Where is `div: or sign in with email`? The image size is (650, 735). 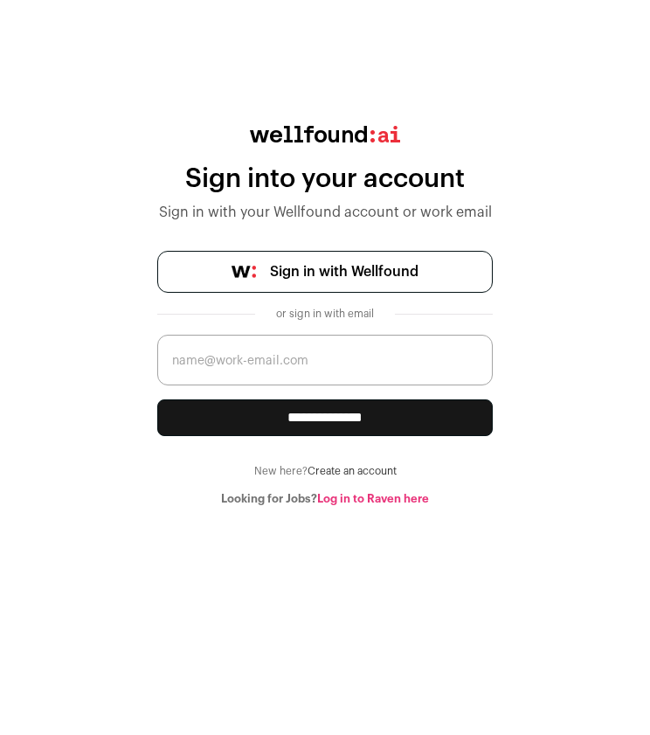
div: or sign in with email is located at coordinates (325, 314).